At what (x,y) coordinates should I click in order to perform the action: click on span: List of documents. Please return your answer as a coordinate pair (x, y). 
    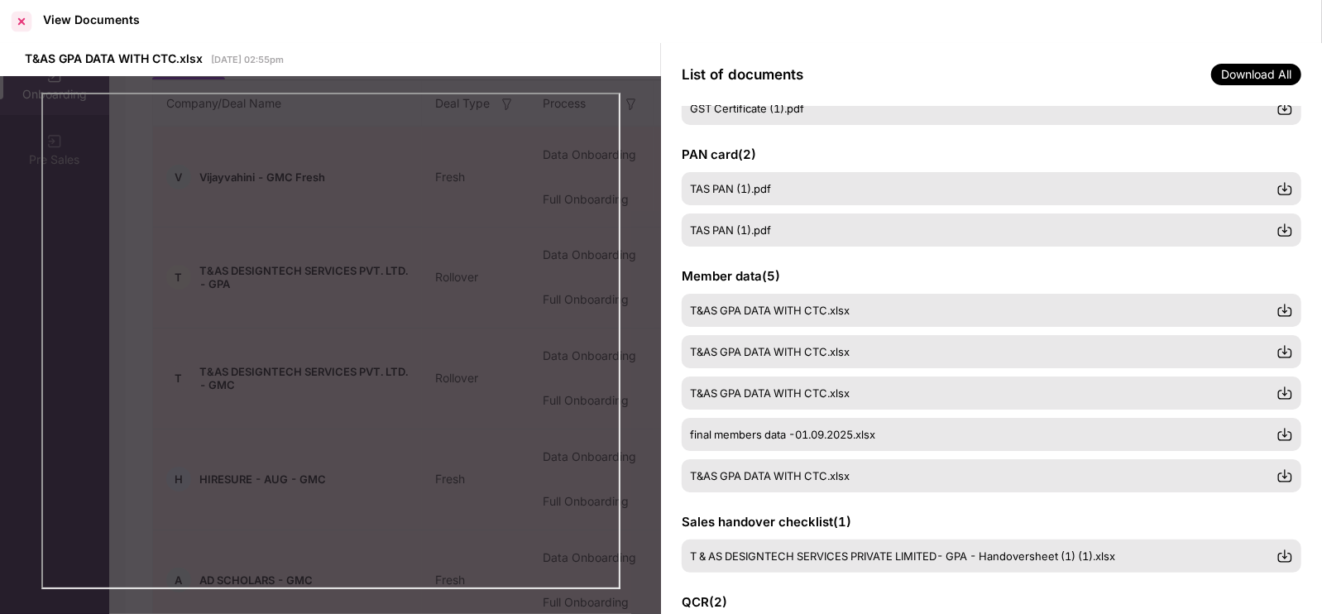
    Looking at the image, I should click on (742, 74).